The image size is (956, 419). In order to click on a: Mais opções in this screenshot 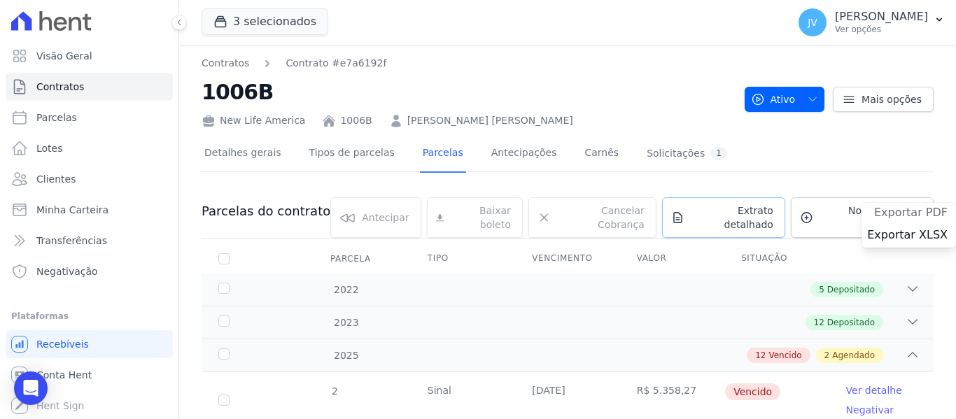, I will do `click(883, 99)`.